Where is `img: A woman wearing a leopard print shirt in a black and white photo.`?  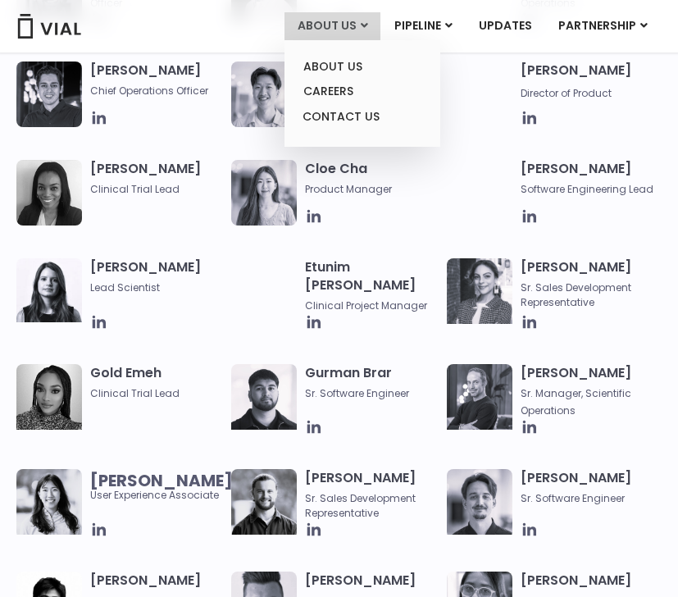
img: A woman wearing a leopard print shirt in a black and white photo. is located at coordinates (49, 397).